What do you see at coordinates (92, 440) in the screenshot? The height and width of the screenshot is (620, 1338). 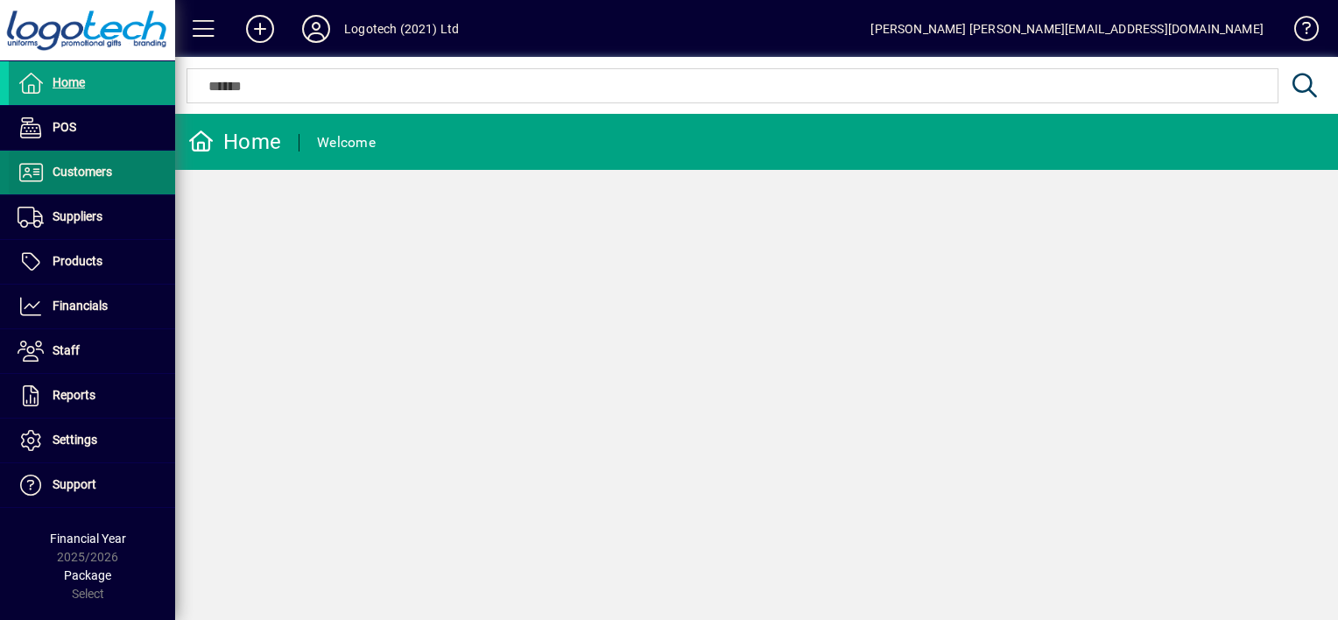 I see `a: Settings` at bounding box center [92, 440].